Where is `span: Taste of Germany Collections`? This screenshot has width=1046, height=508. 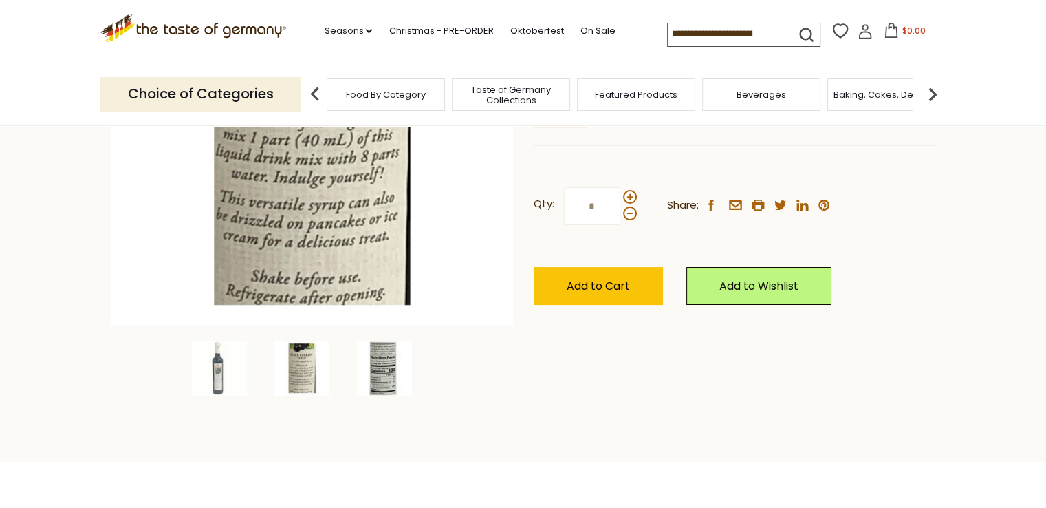 span: Taste of Germany Collections is located at coordinates (511, 95).